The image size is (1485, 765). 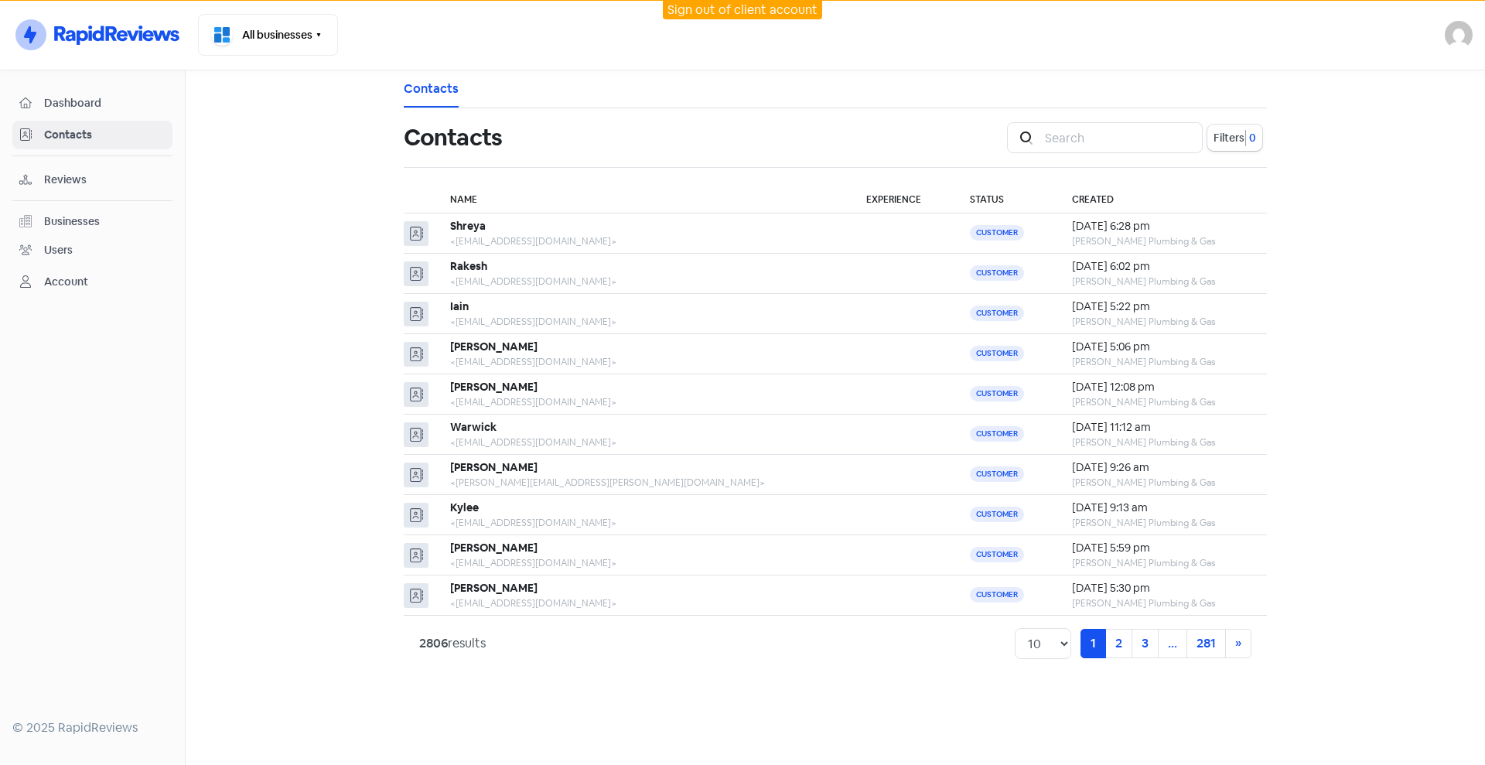 I want to click on h1: Contacts, so click(x=452, y=138).